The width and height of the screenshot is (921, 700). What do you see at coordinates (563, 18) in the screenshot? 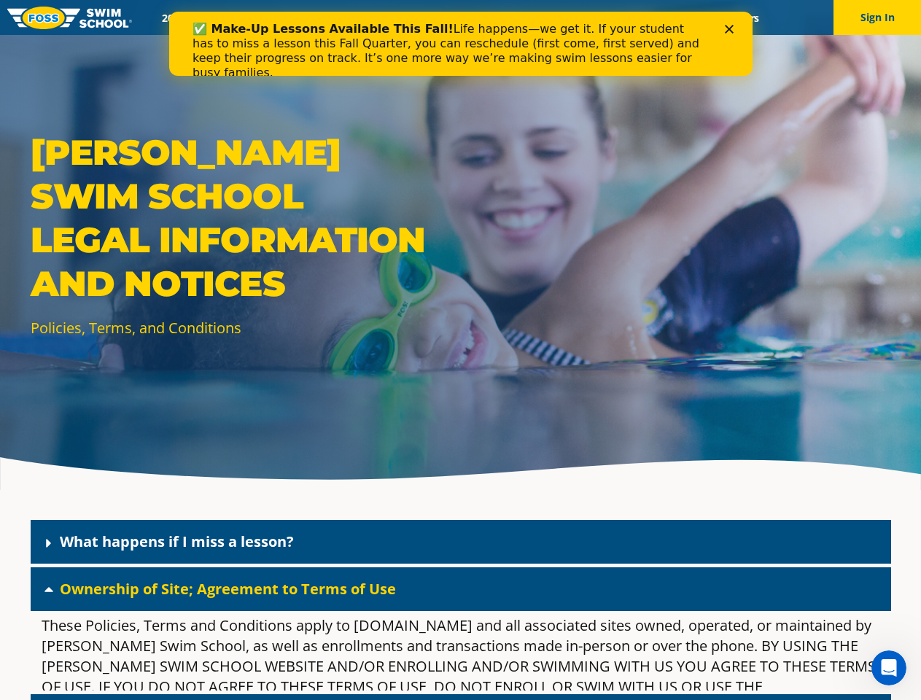
I see `div: Close` at bounding box center [563, 18].